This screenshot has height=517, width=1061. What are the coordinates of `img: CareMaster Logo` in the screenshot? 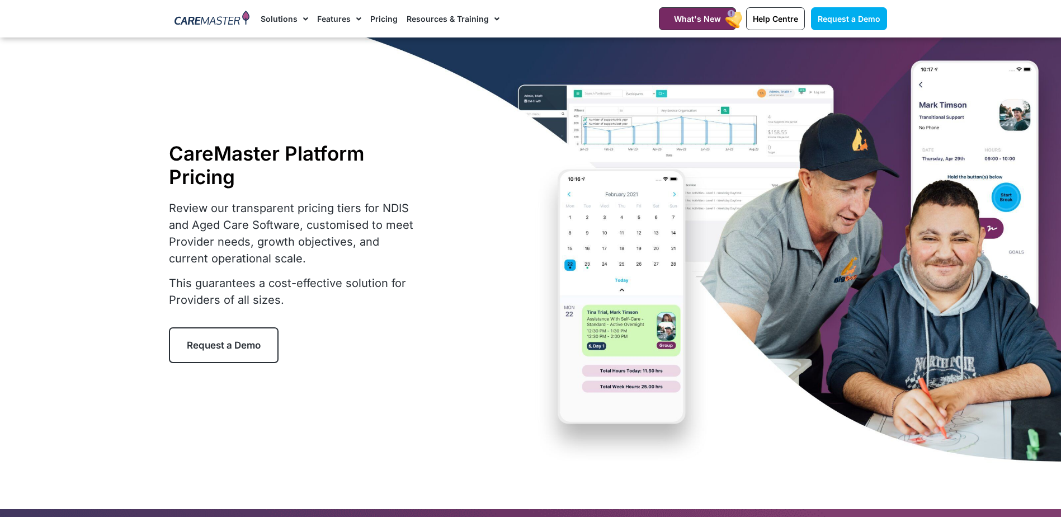 It's located at (212, 19).